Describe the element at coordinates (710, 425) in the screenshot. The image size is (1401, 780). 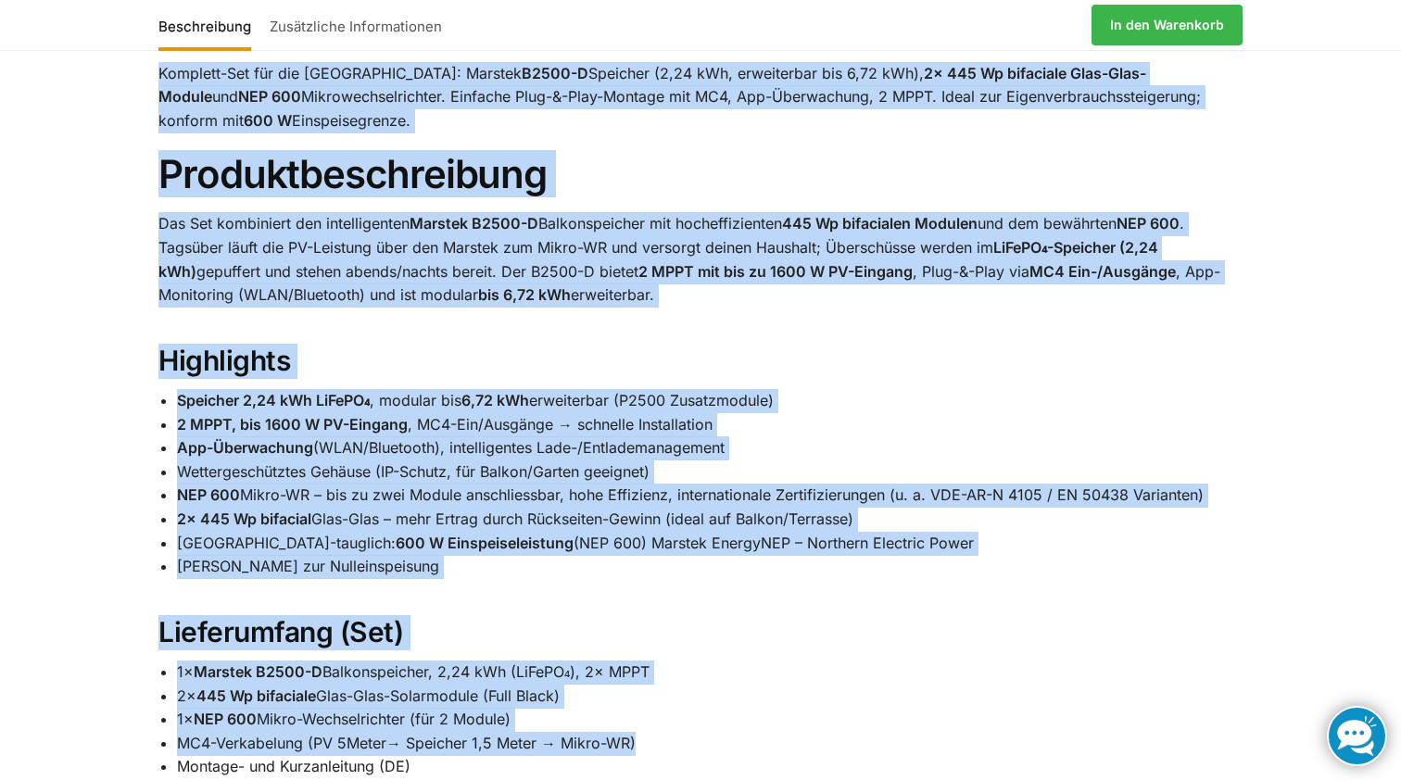
I see `li: , MC4-Ein/Ausgänge → schnelle Installation` at that location.